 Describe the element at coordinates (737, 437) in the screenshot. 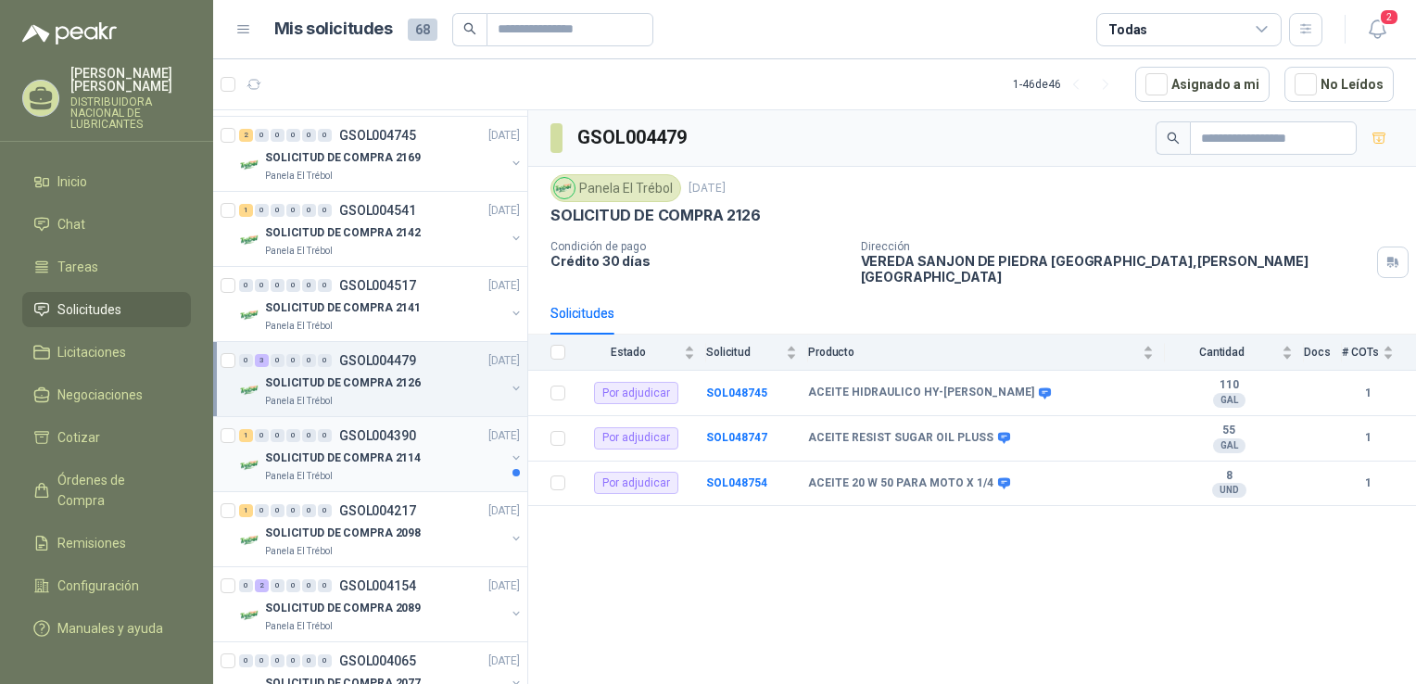

I see `a: SOL048747` at that location.